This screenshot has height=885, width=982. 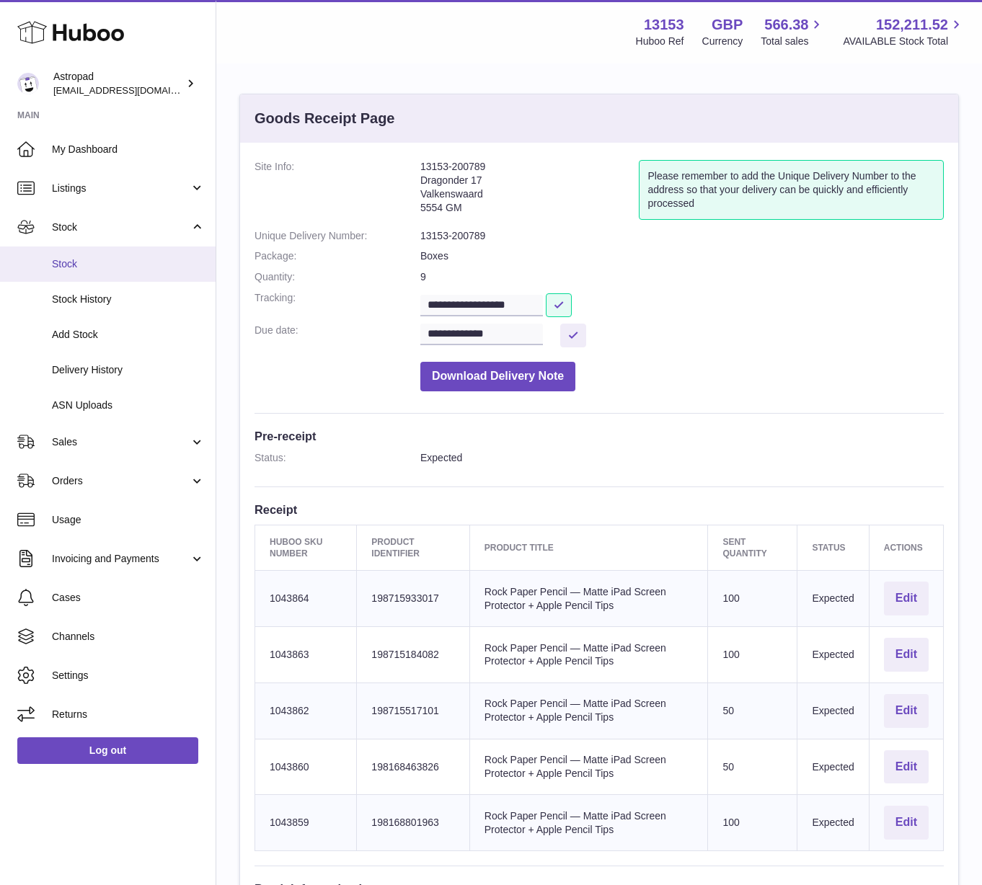 What do you see at coordinates (306, 599) in the screenshot?
I see `td: 1043864` at bounding box center [306, 599].